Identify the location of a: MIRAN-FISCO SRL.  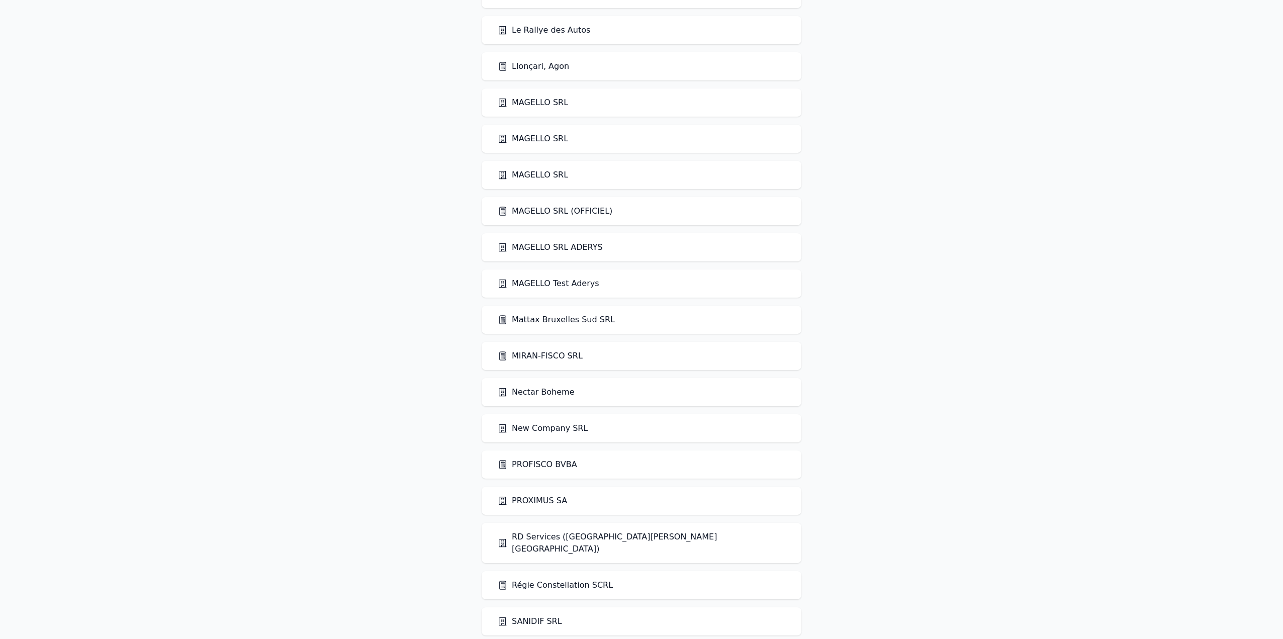
(540, 356).